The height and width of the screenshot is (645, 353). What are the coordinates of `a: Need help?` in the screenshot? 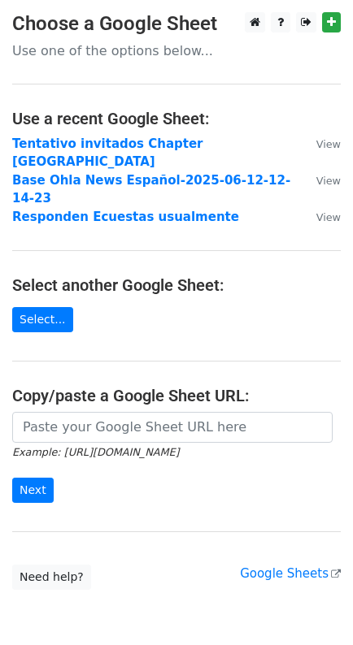 It's located at (51, 577).